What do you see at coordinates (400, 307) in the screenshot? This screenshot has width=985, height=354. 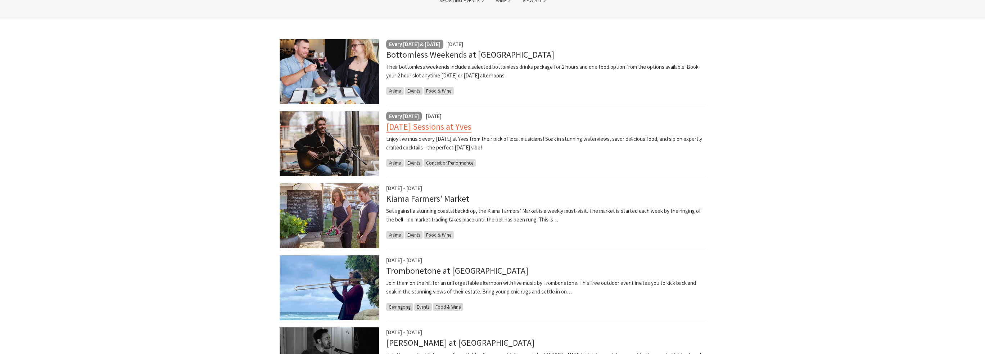 I see `span: Gerringong` at bounding box center [400, 307].